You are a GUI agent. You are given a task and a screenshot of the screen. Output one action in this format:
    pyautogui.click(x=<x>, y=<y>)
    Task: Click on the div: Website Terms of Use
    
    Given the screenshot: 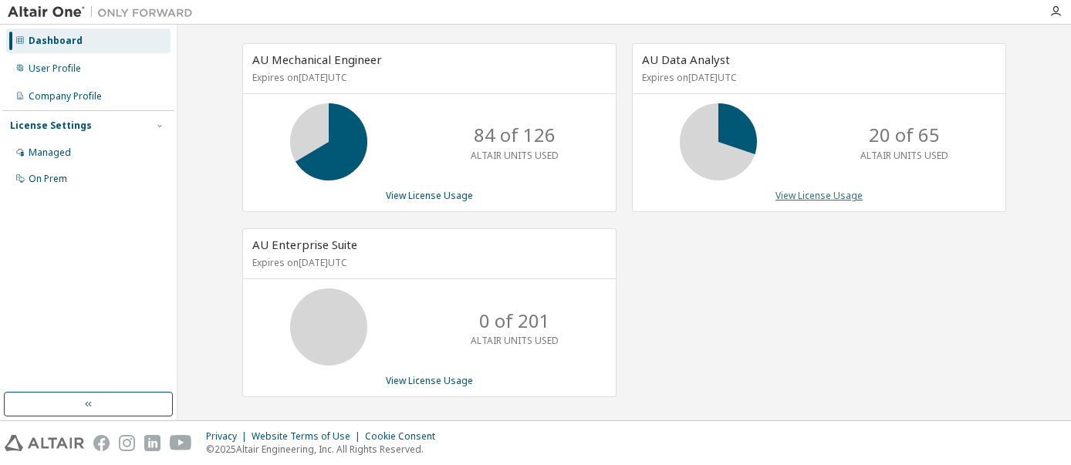 What is the action you would take?
    pyautogui.click(x=308, y=437)
    